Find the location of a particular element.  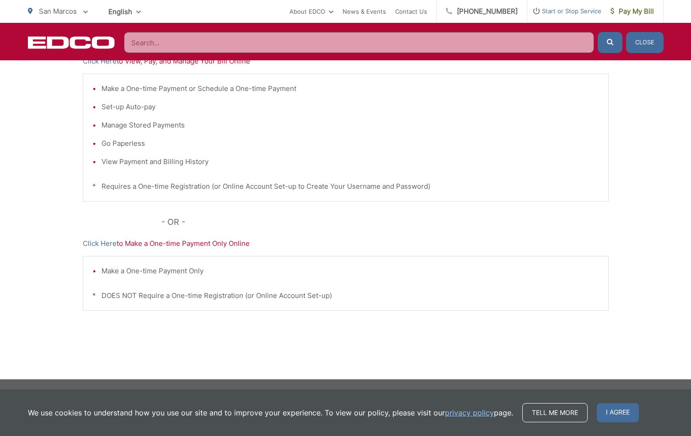

a: About EDCO is located at coordinates (311, 11).